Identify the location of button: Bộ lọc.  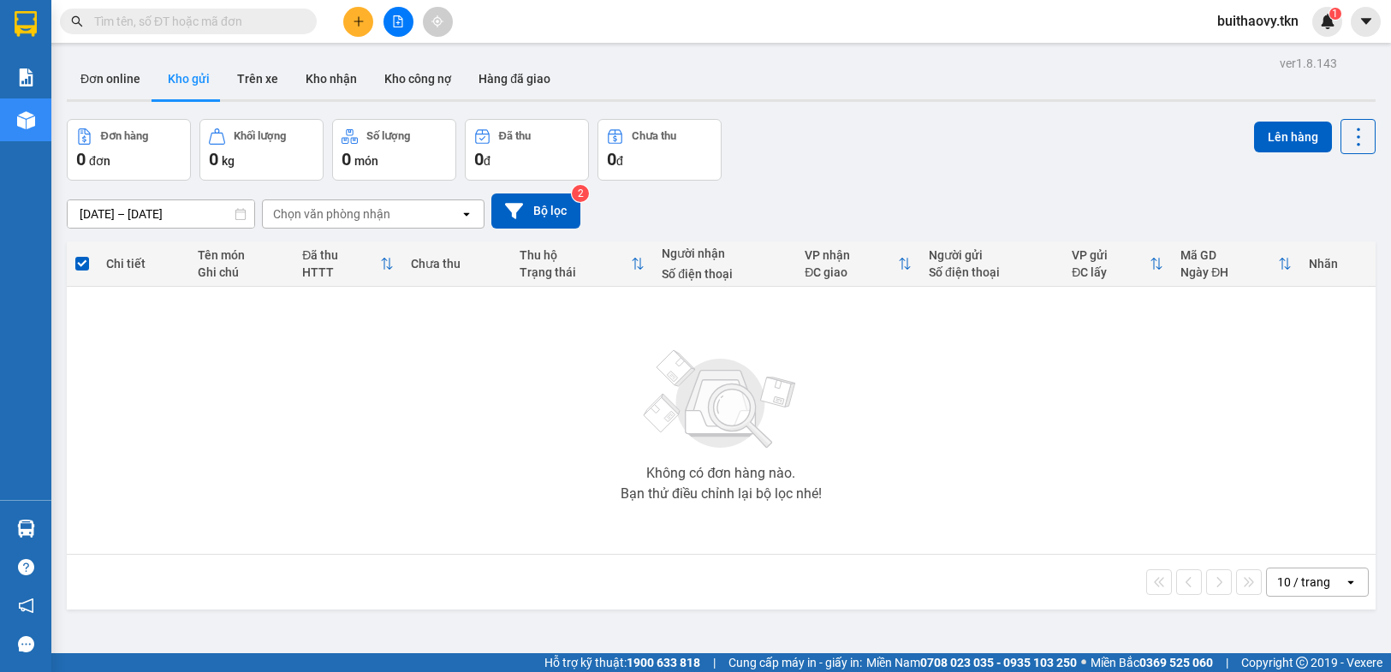
(536, 211).